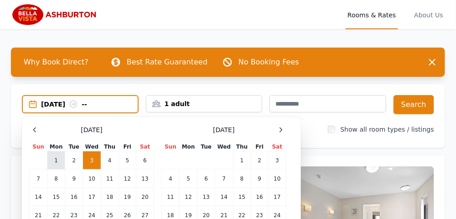 This screenshot has width=456, height=219. I want to click on label: Show all room types / listings, so click(387, 129).